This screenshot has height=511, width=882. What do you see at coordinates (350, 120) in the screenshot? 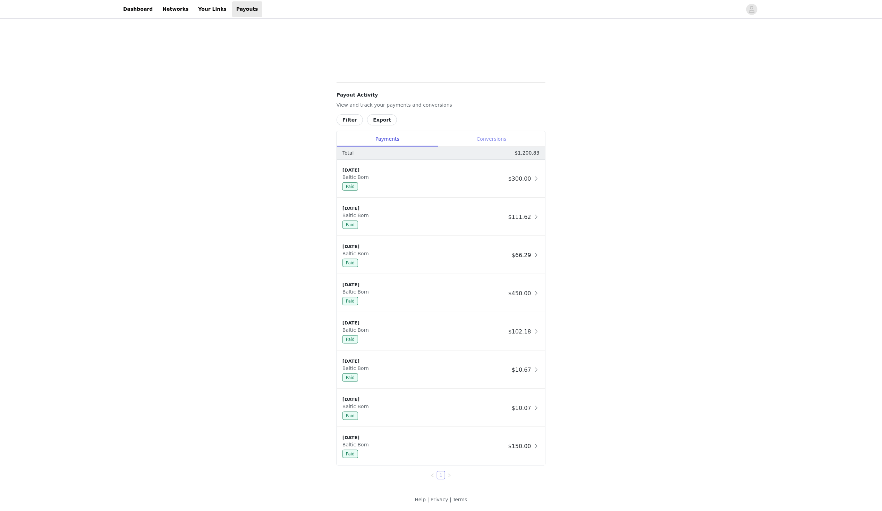
I see `button: Filter` at bounding box center [350, 120].